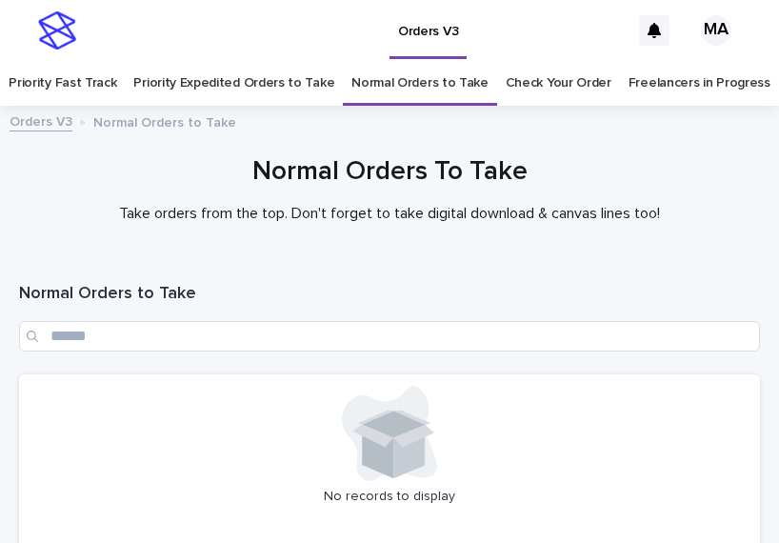 This screenshot has height=543, width=779. What do you see at coordinates (390, 171) in the screenshot?
I see `h1: Normal Orders To Take` at bounding box center [390, 171].